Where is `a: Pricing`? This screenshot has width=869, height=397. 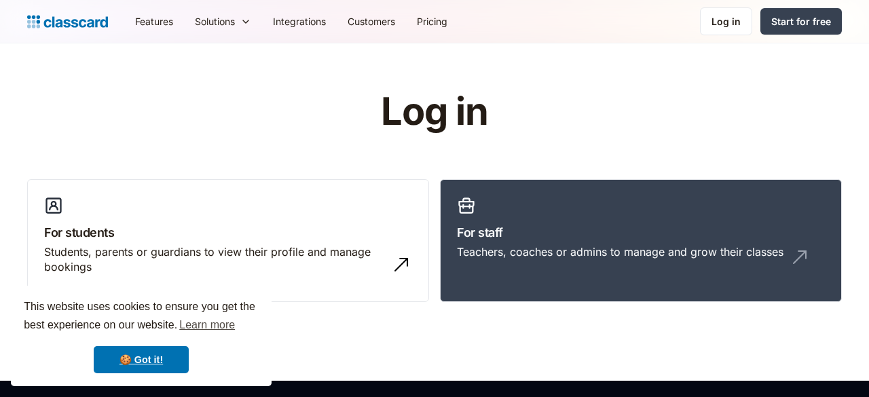 a: Pricing is located at coordinates (432, 21).